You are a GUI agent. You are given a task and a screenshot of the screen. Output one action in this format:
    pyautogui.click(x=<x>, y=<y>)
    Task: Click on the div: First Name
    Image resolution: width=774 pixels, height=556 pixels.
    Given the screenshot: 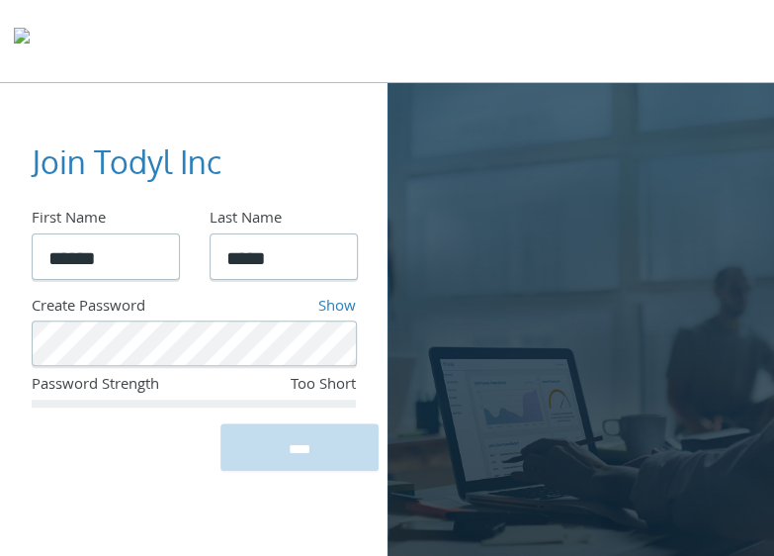 What is the action you would take?
    pyautogui.click(x=105, y=221)
    